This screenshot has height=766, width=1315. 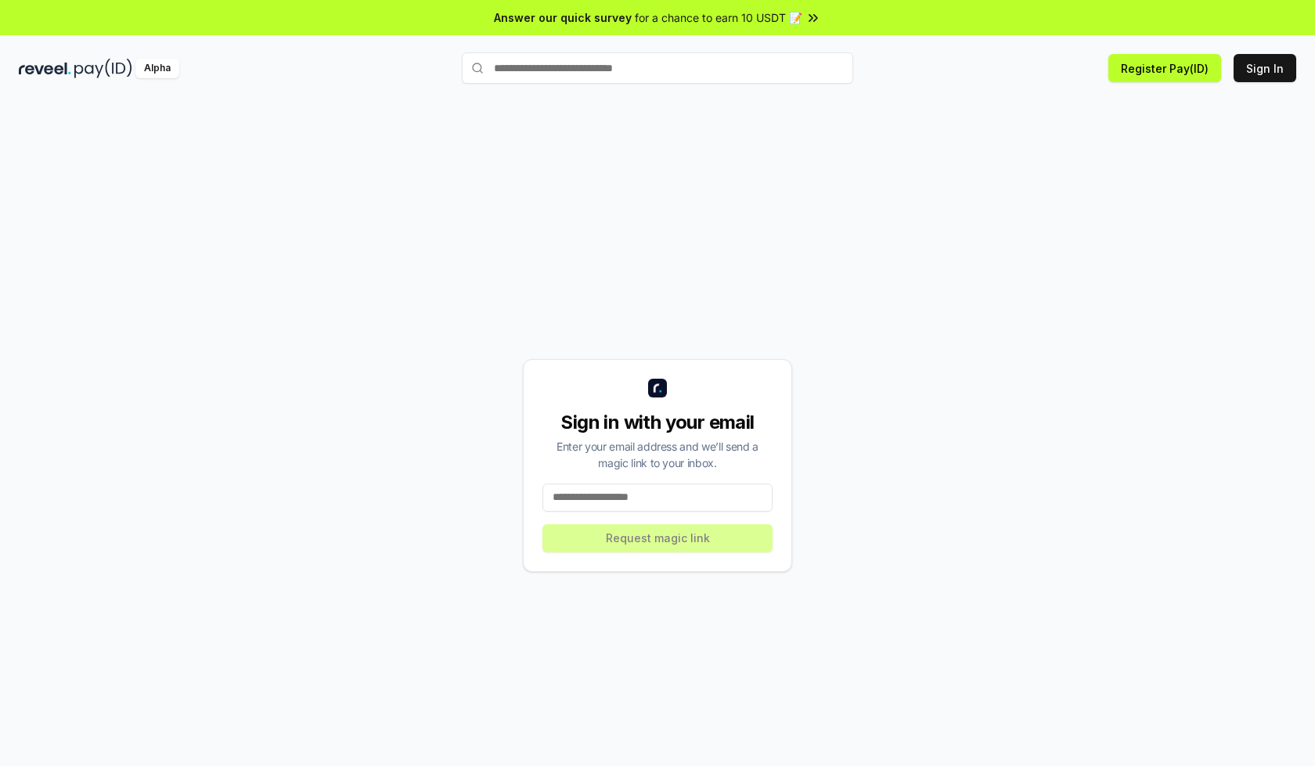 I want to click on span: Answer our quick survey, so click(x=563, y=17).